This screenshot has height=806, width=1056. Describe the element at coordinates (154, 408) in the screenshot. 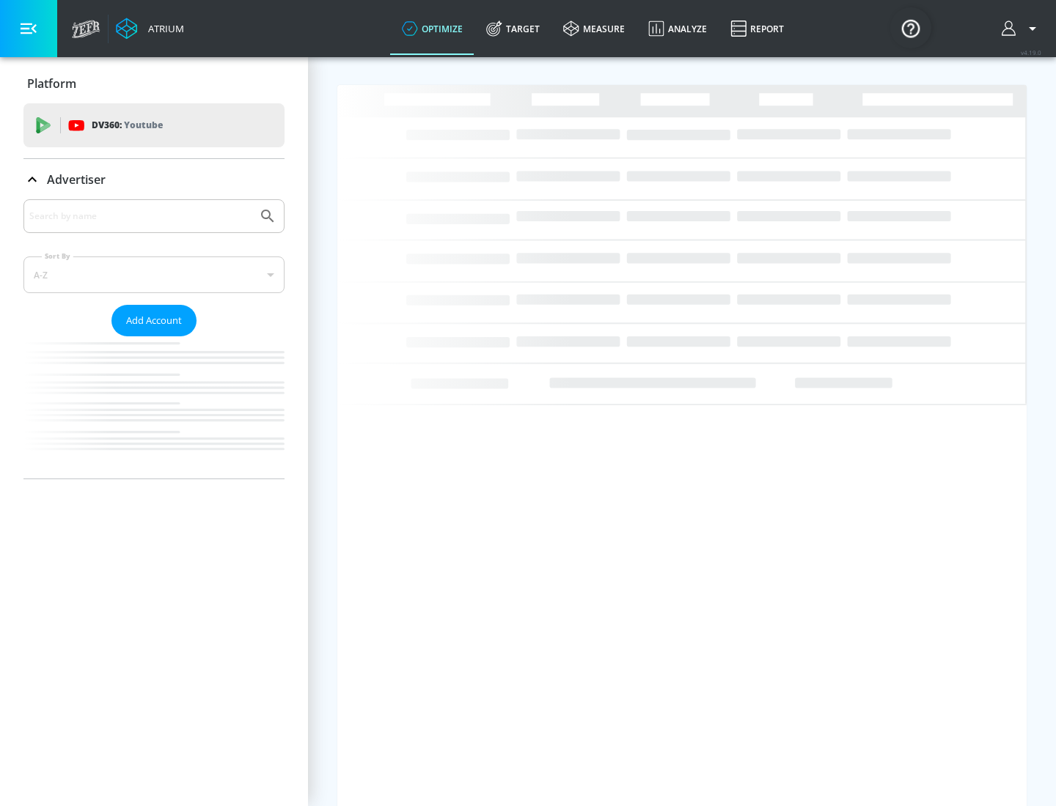

I see `nav: list of Advertiser` at that location.